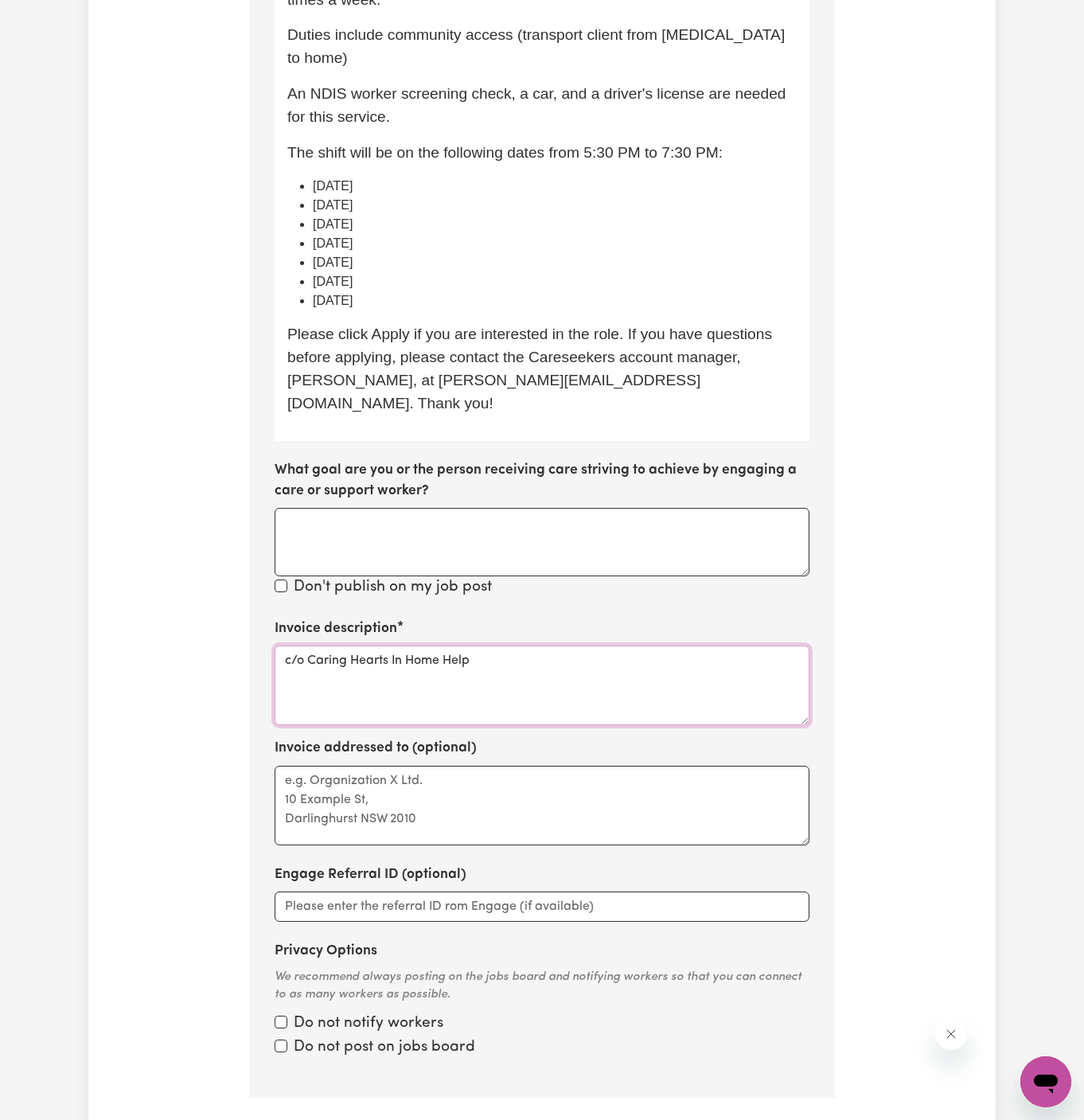 The width and height of the screenshot is (1084, 1120). What do you see at coordinates (532, 368) in the screenshot?
I see `span: Please click Apply if you are interested in the role. If you have questions before applying, plea...` at bounding box center [532, 368].